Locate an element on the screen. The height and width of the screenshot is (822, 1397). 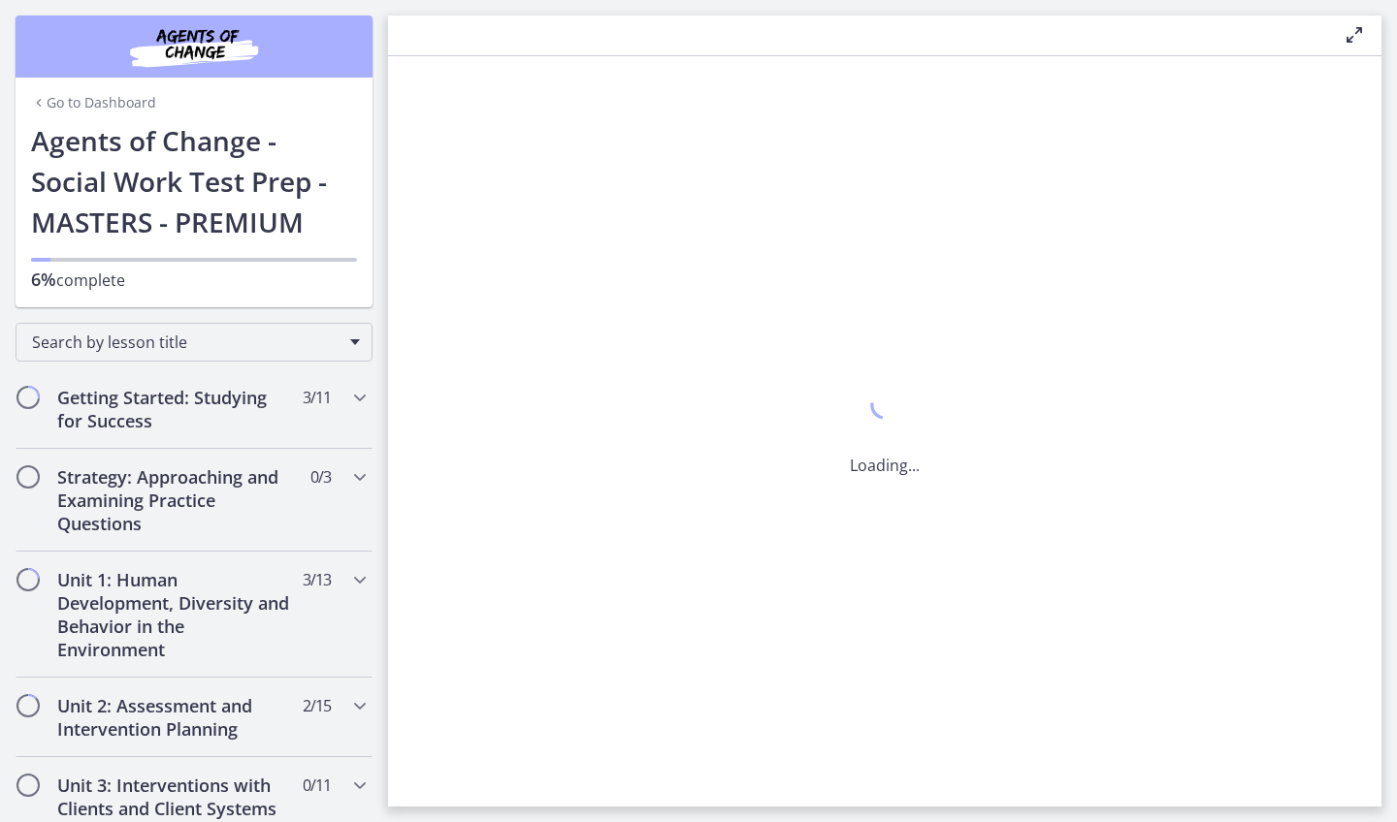
div: Search by lesson title is located at coordinates (194, 342).